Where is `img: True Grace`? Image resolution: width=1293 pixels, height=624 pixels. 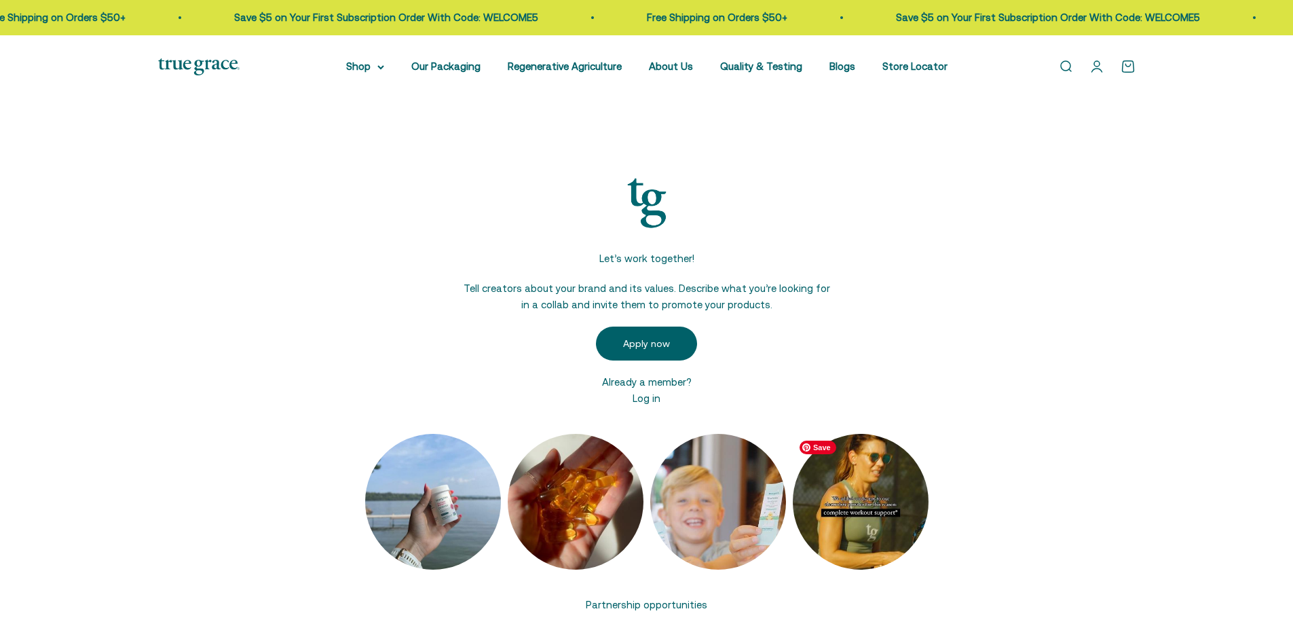 img: True Grace is located at coordinates (647, 203).